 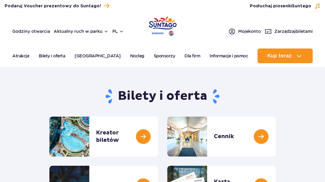 I want to click on a: Park of Poland, so click(x=162, y=25).